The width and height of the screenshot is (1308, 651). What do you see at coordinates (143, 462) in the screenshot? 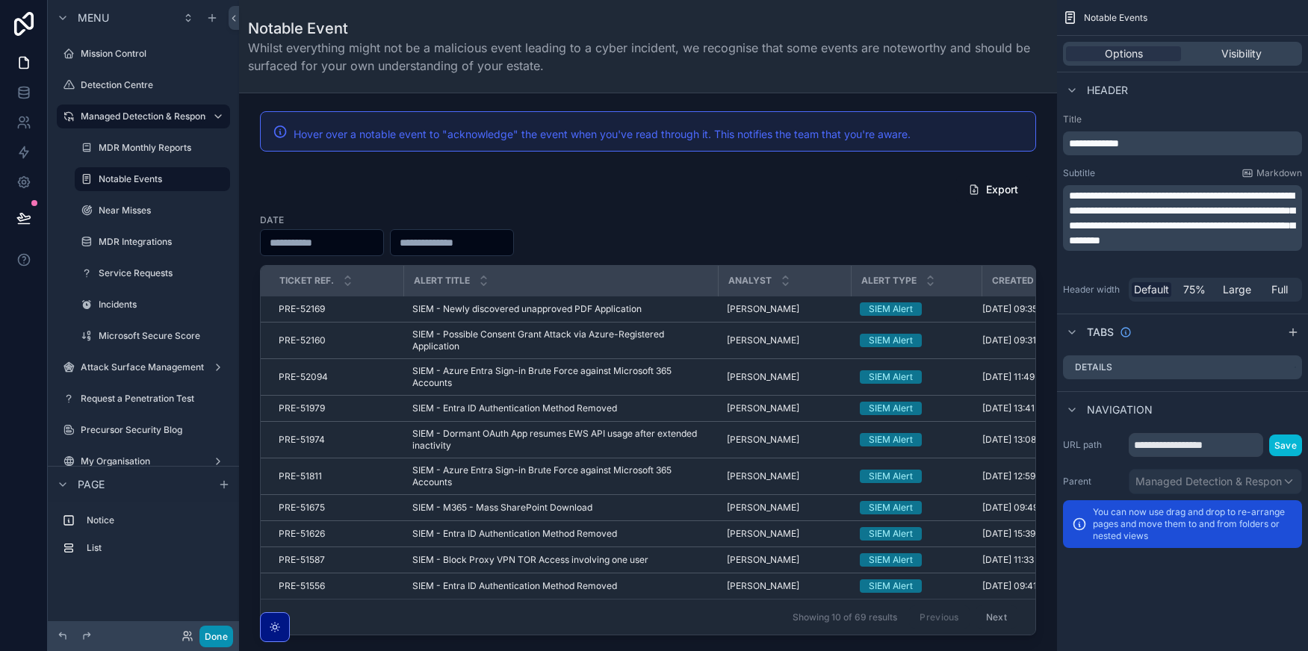
I see `a: My Organisation` at bounding box center [143, 462].